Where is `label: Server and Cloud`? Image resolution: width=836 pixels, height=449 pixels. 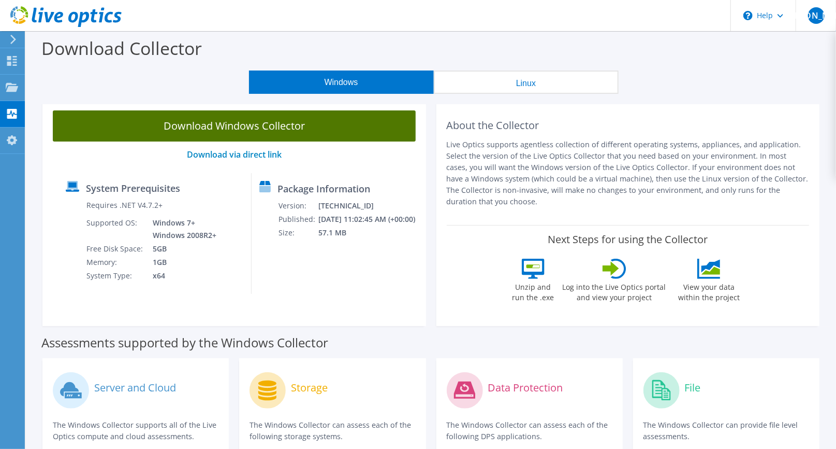 label: Server and Cloud is located at coordinates (135, 387).